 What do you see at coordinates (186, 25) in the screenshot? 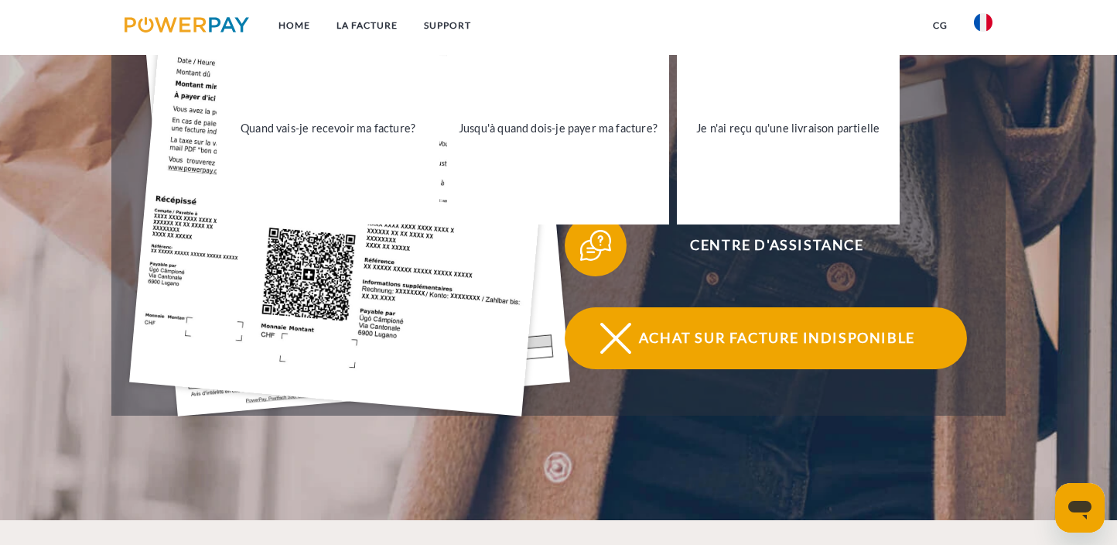
I see `img: logo-powerpay.svg` at bounding box center [186, 25].